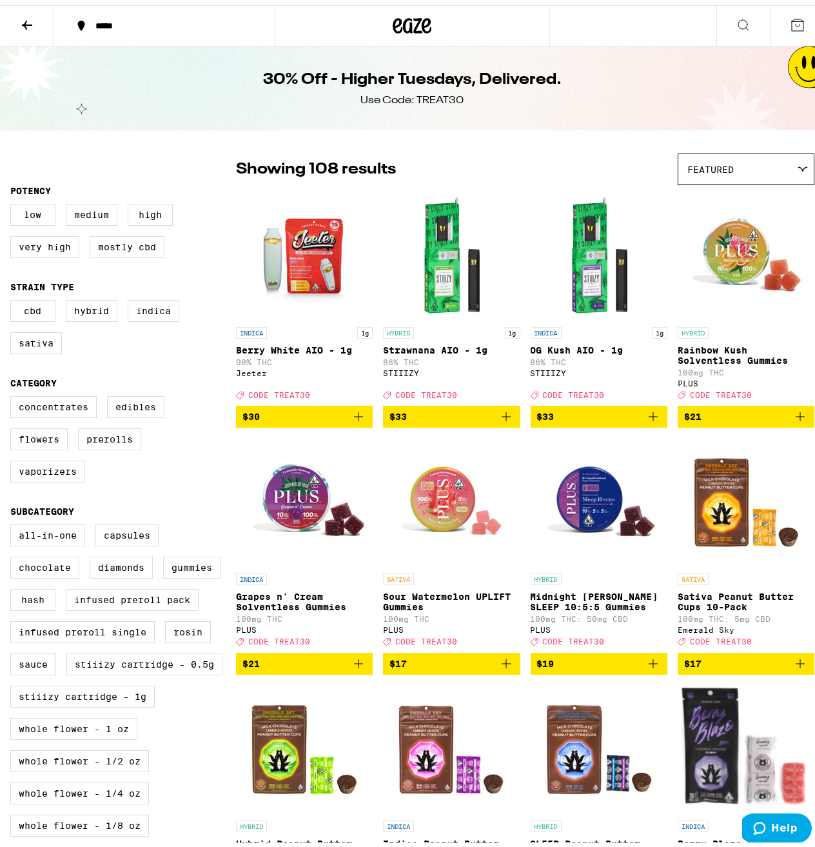  I want to click on p: SATIVA, so click(399, 574).